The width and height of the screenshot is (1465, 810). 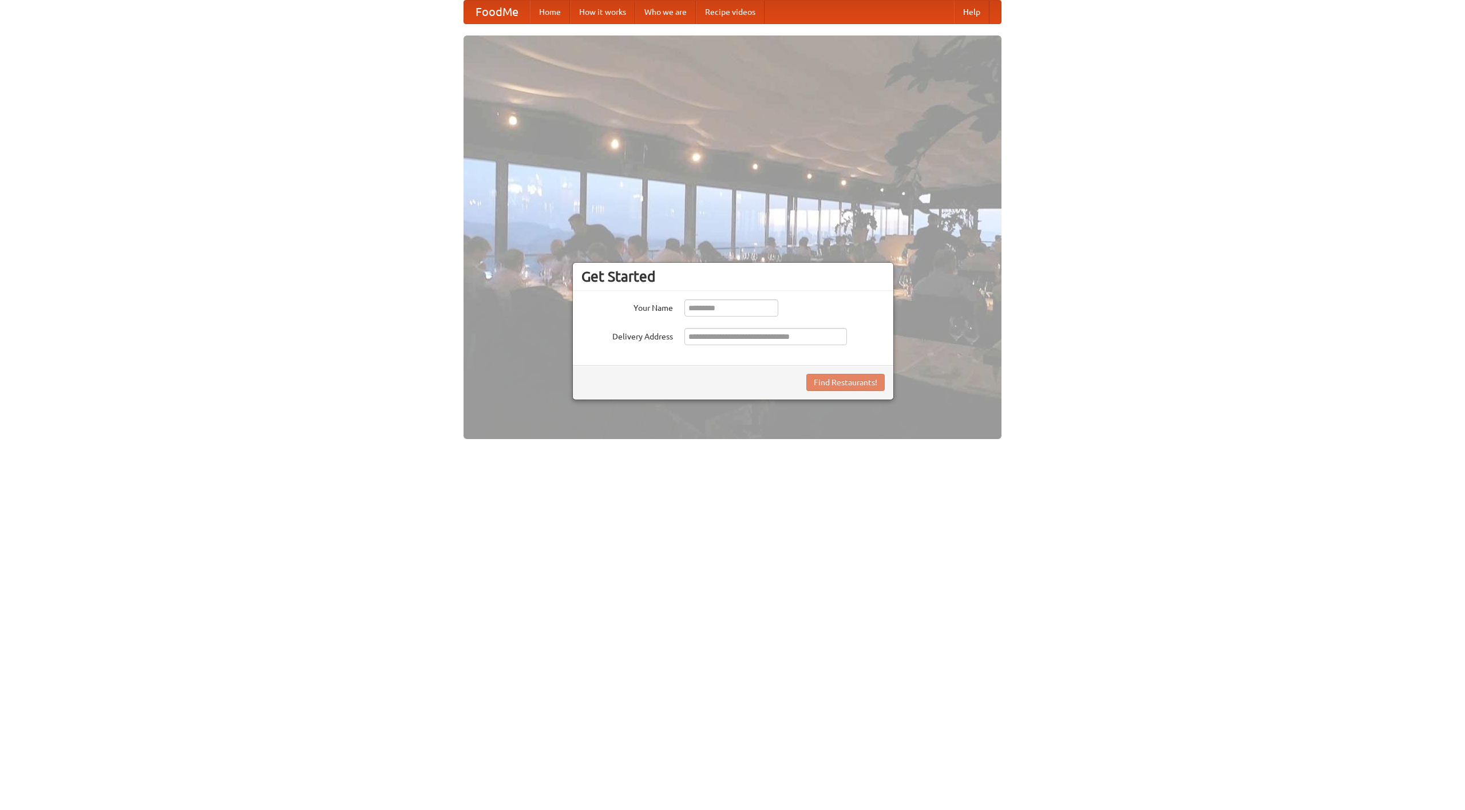 I want to click on a: Help, so click(x=972, y=12).